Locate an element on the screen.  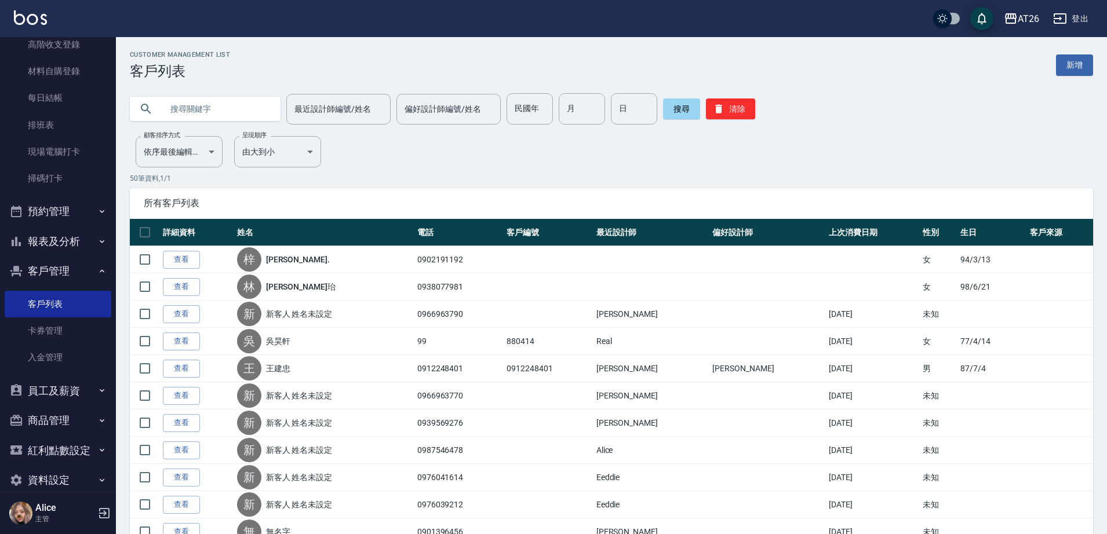
td: 男 is located at coordinates (938, 368).